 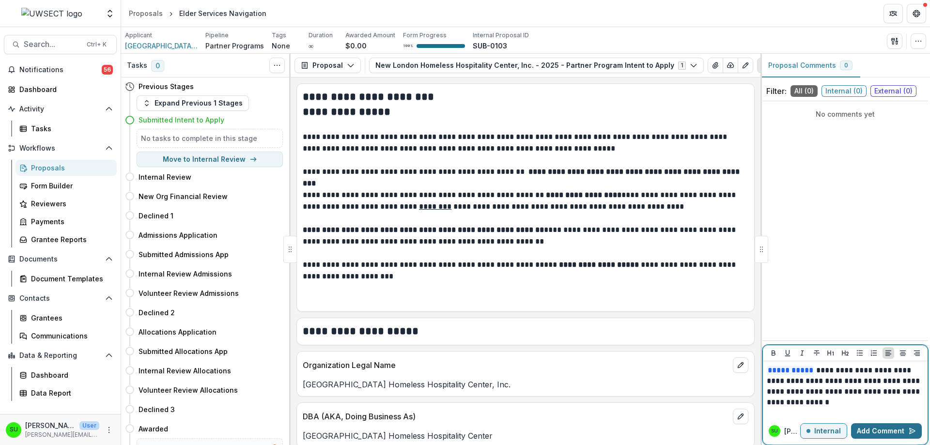 What do you see at coordinates (886, 431) in the screenshot?
I see `button: Add Comment` at bounding box center [886, 431].